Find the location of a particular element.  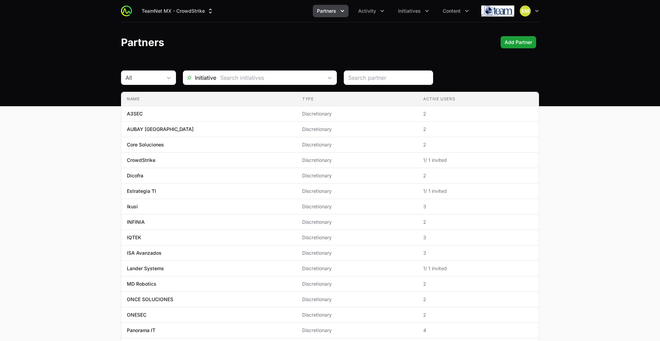

input: Search initiatives is located at coordinates (269, 78).